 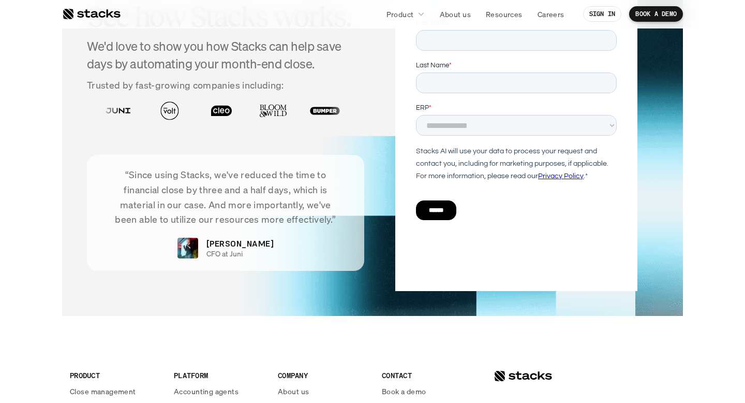 I want to click on p: “Since using Stacks, we've reduced the time to financial close by three and a half days, which is..., so click(x=226, y=197).